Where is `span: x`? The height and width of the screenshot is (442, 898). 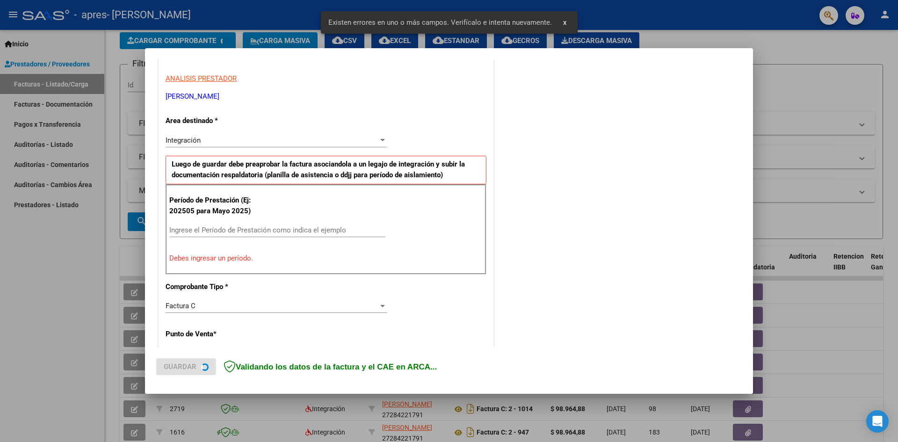
span: x is located at coordinates (565, 22).